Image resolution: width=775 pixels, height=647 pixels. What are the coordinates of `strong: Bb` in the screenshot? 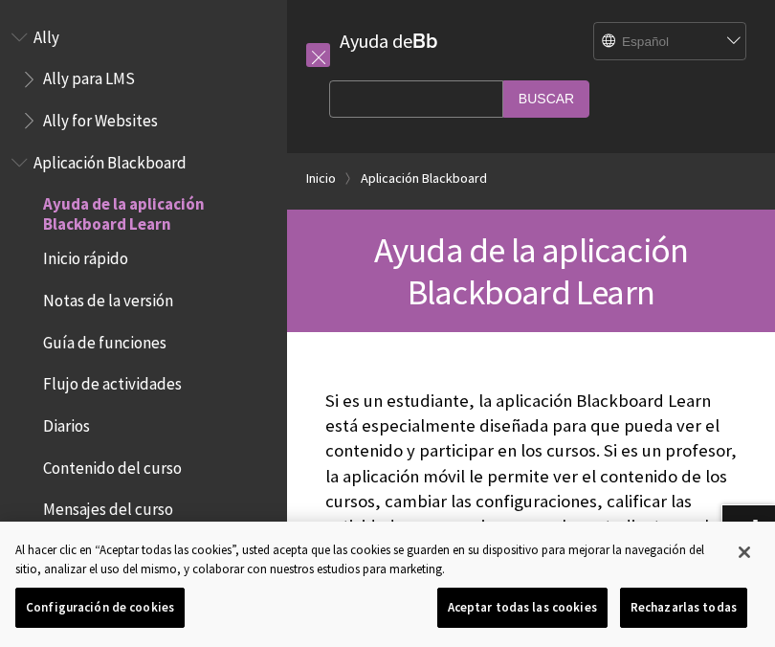 It's located at (425, 41).